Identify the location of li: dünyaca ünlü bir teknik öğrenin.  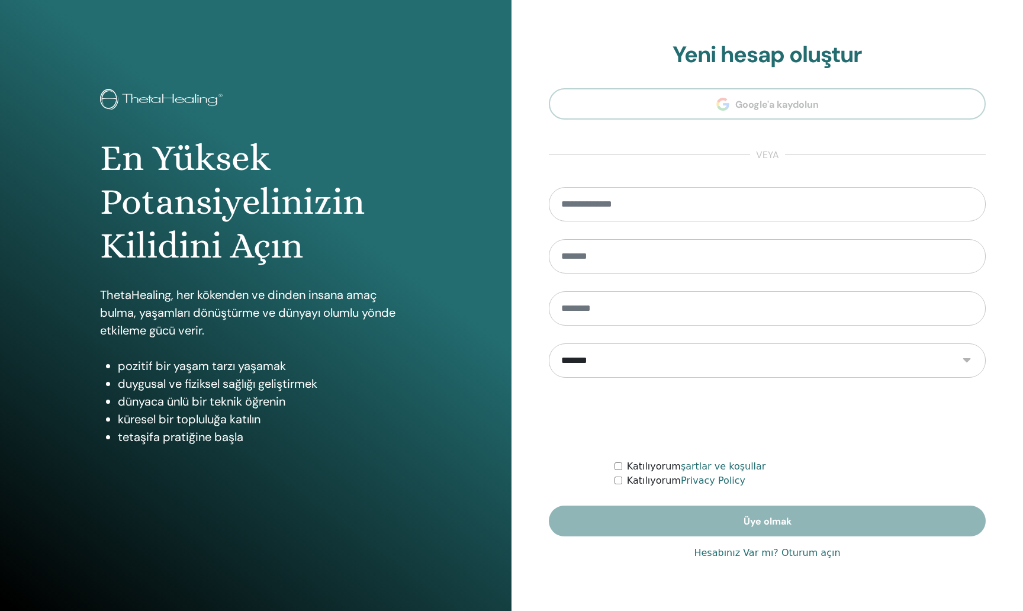
(265, 401).